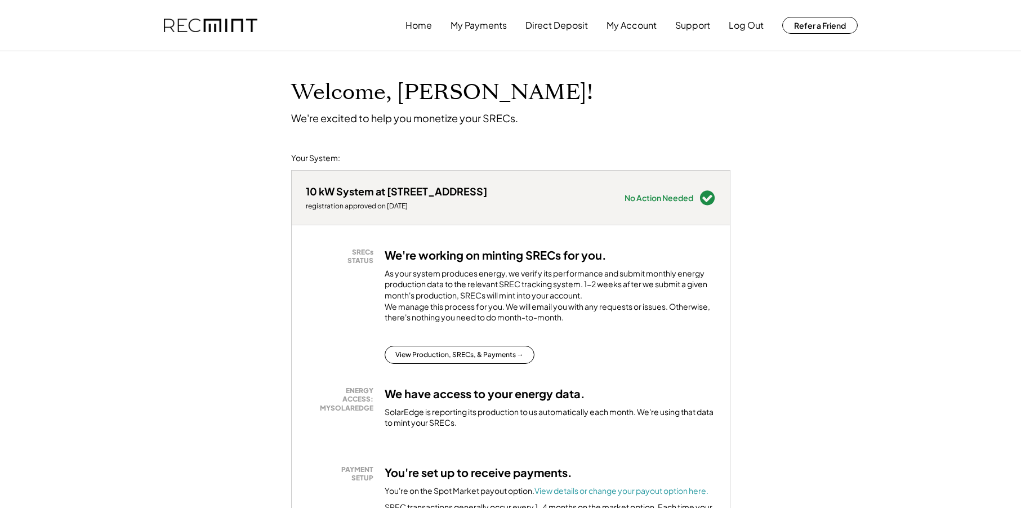  What do you see at coordinates (342, 256) in the screenshot?
I see `div: SRECs STATUS` at bounding box center [342, 256].